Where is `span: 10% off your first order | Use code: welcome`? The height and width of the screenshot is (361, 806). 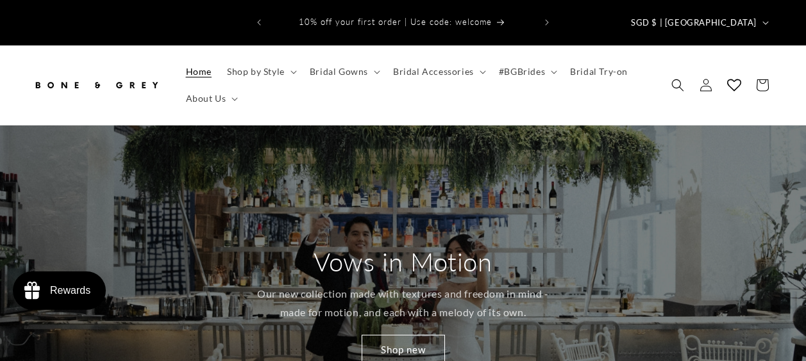 span: 10% off your first order | Use code: welcome is located at coordinates (395, 22).